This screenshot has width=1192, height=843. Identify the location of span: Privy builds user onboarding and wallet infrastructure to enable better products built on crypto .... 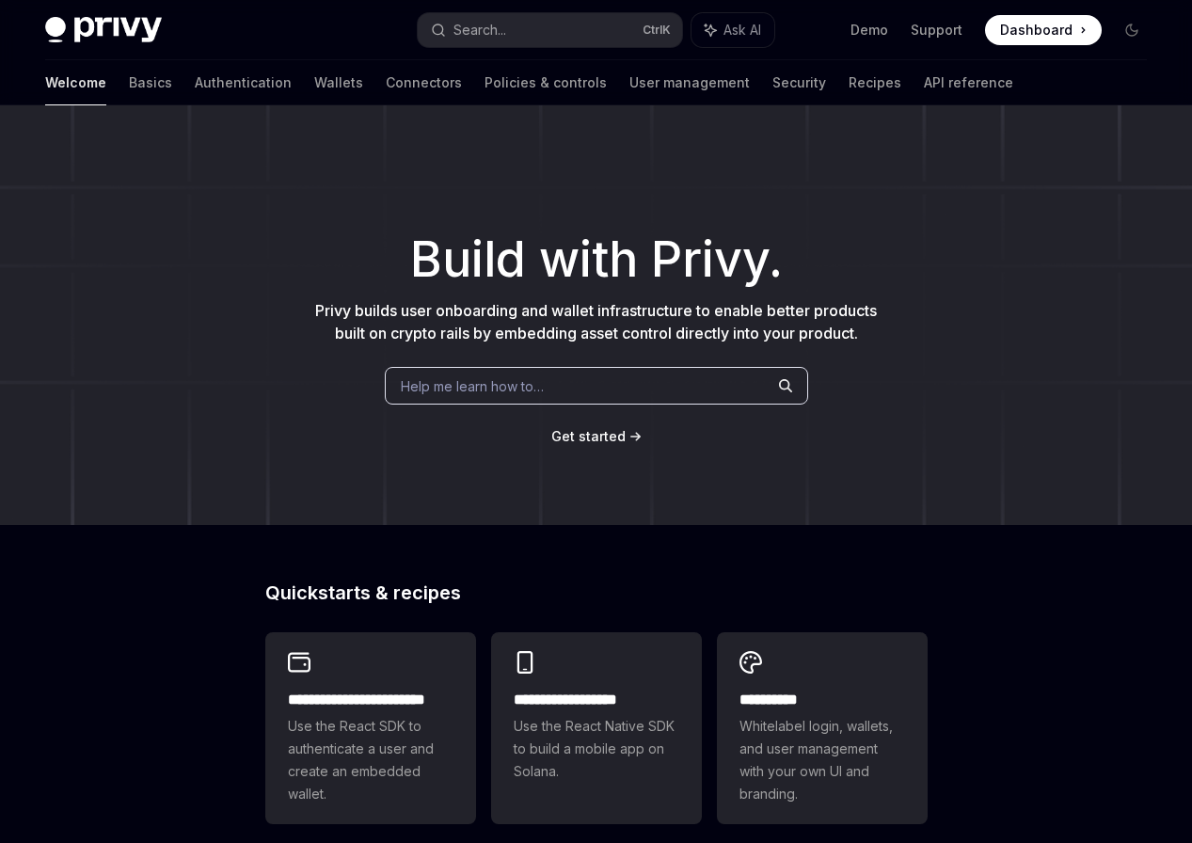
(596, 322).